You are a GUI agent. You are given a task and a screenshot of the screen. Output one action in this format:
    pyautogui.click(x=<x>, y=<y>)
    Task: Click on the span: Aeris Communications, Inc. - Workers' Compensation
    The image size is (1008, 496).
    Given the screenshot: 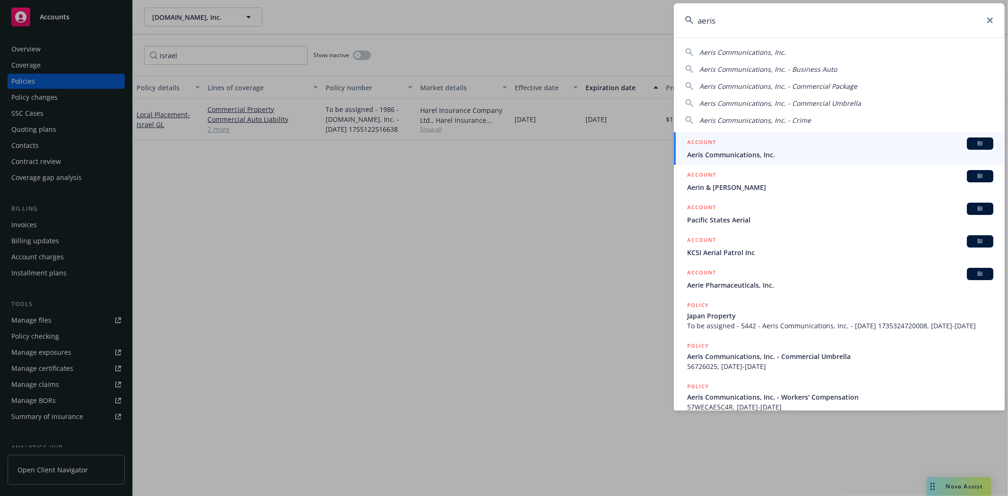 What is the action you would take?
    pyautogui.click(x=840, y=397)
    